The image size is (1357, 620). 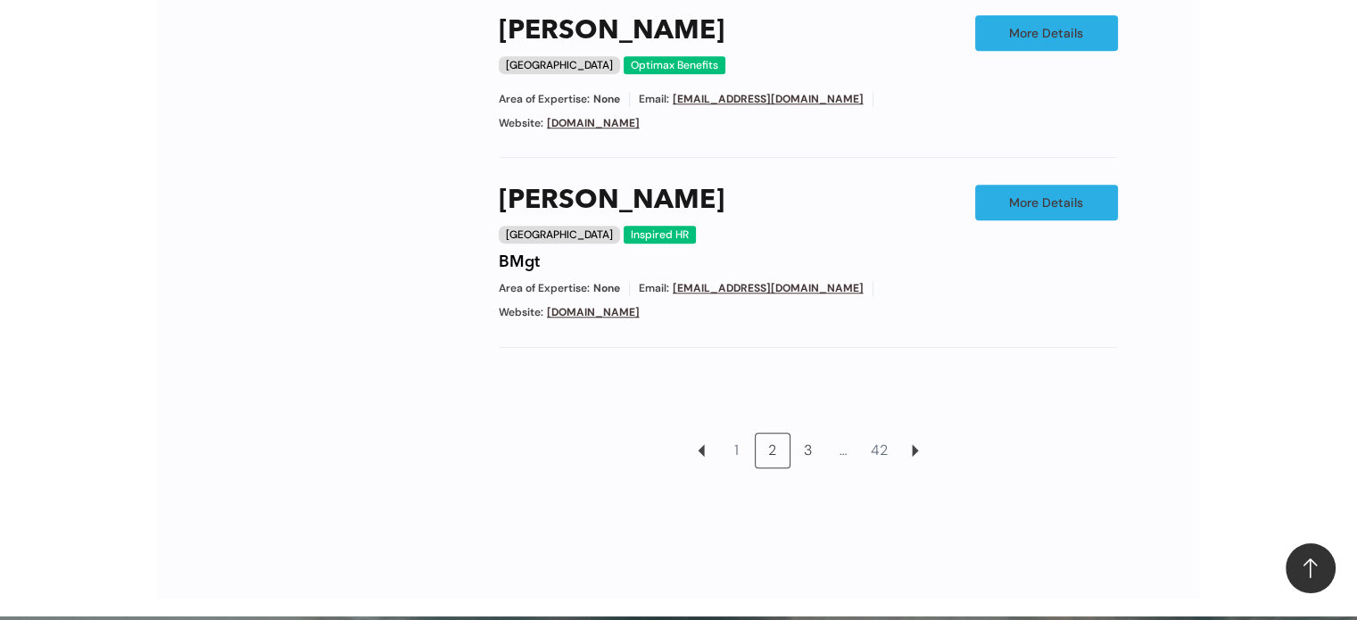 I want to click on a: 42, so click(x=880, y=451).